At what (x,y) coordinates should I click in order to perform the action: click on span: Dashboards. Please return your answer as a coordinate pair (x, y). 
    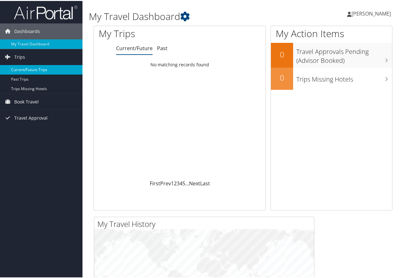
    Looking at the image, I should click on (27, 30).